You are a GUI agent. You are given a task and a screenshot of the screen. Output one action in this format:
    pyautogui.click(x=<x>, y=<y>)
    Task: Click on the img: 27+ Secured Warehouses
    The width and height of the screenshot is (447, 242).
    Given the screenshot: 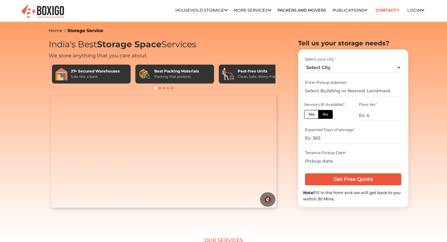 What is the action you would take?
    pyautogui.click(x=61, y=74)
    